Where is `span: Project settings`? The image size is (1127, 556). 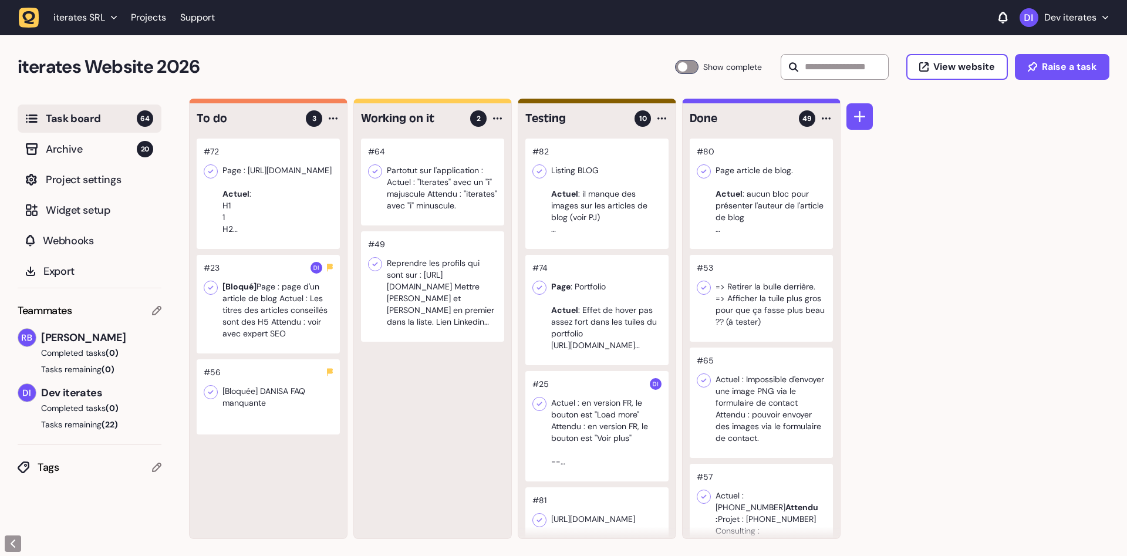 span: Project settings is located at coordinates (99, 180).